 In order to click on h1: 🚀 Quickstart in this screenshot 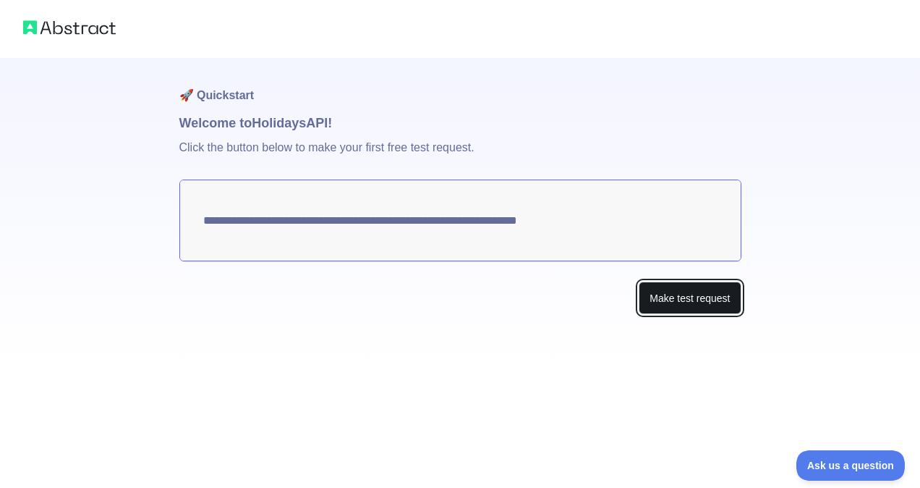, I will do `click(460, 85)`.